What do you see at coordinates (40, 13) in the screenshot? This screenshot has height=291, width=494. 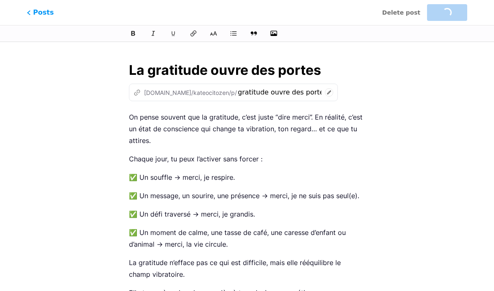 I see `span: Posts` at bounding box center [40, 13].